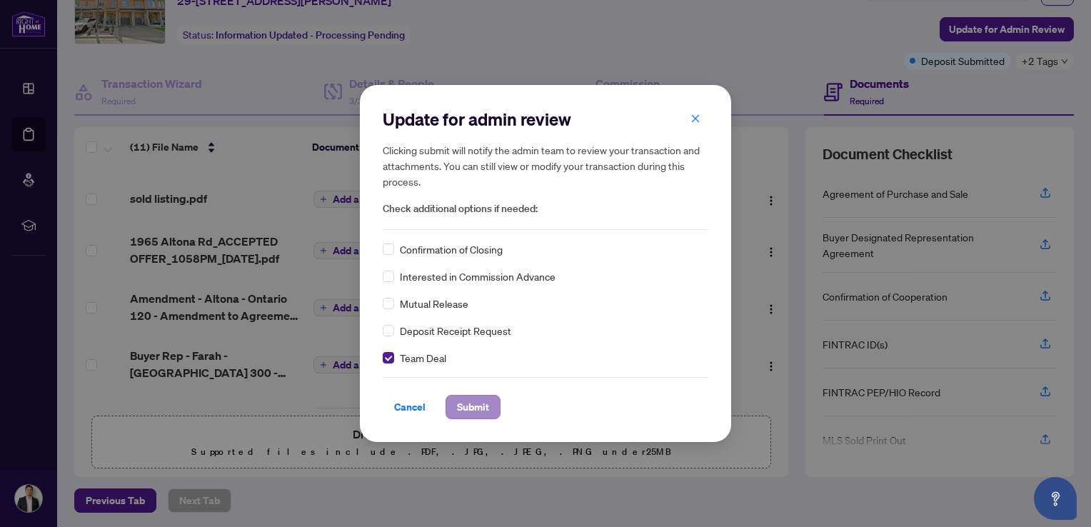 Image resolution: width=1091 pixels, height=527 pixels. I want to click on span: Interested in Commission Advance, so click(478, 276).